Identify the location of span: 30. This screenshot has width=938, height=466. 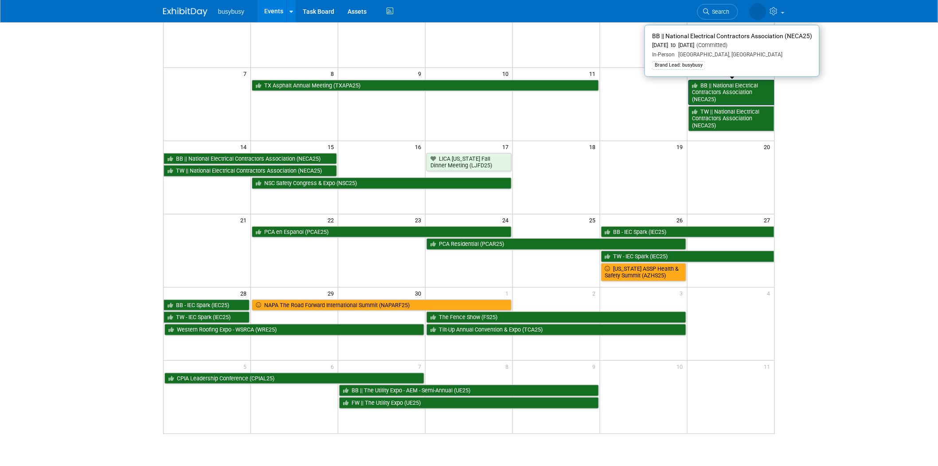
(420, 293).